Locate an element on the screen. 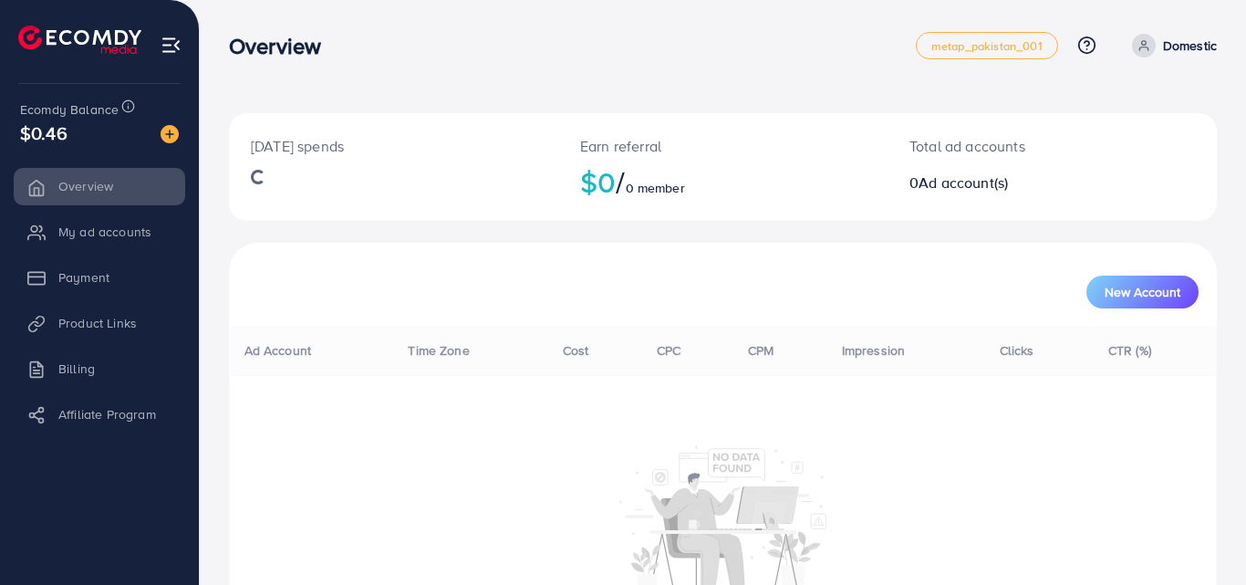 This screenshot has height=585, width=1246. h3: Overview is located at coordinates (282, 46).